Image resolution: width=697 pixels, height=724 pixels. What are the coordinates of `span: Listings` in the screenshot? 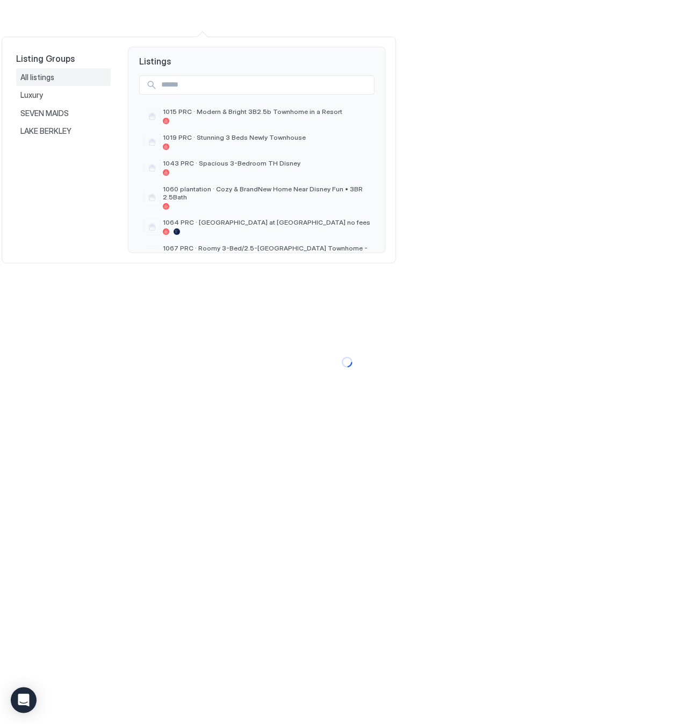 It's located at (257, 57).